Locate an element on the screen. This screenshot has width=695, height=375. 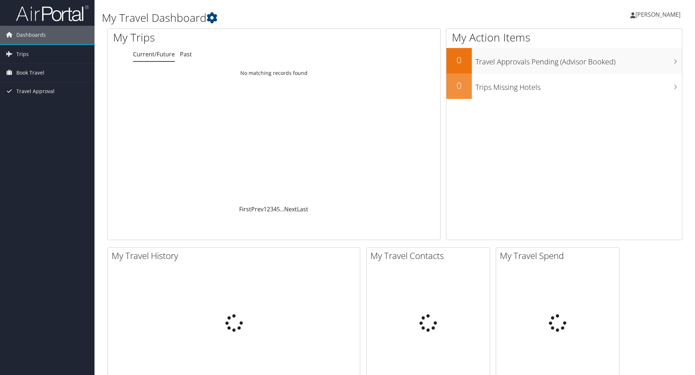
a: Past is located at coordinates (186, 54).